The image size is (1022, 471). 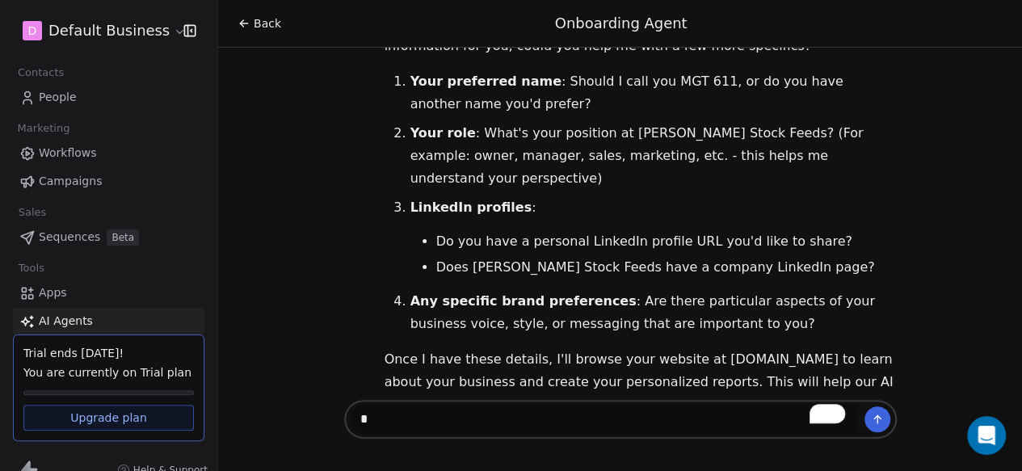 What do you see at coordinates (44, 128) in the screenshot?
I see `span: Marketing` at bounding box center [44, 128].